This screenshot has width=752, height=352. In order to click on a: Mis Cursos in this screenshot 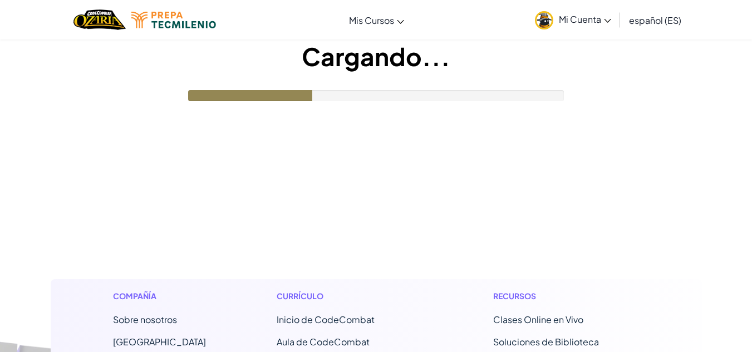, I will do `click(376, 20)`.